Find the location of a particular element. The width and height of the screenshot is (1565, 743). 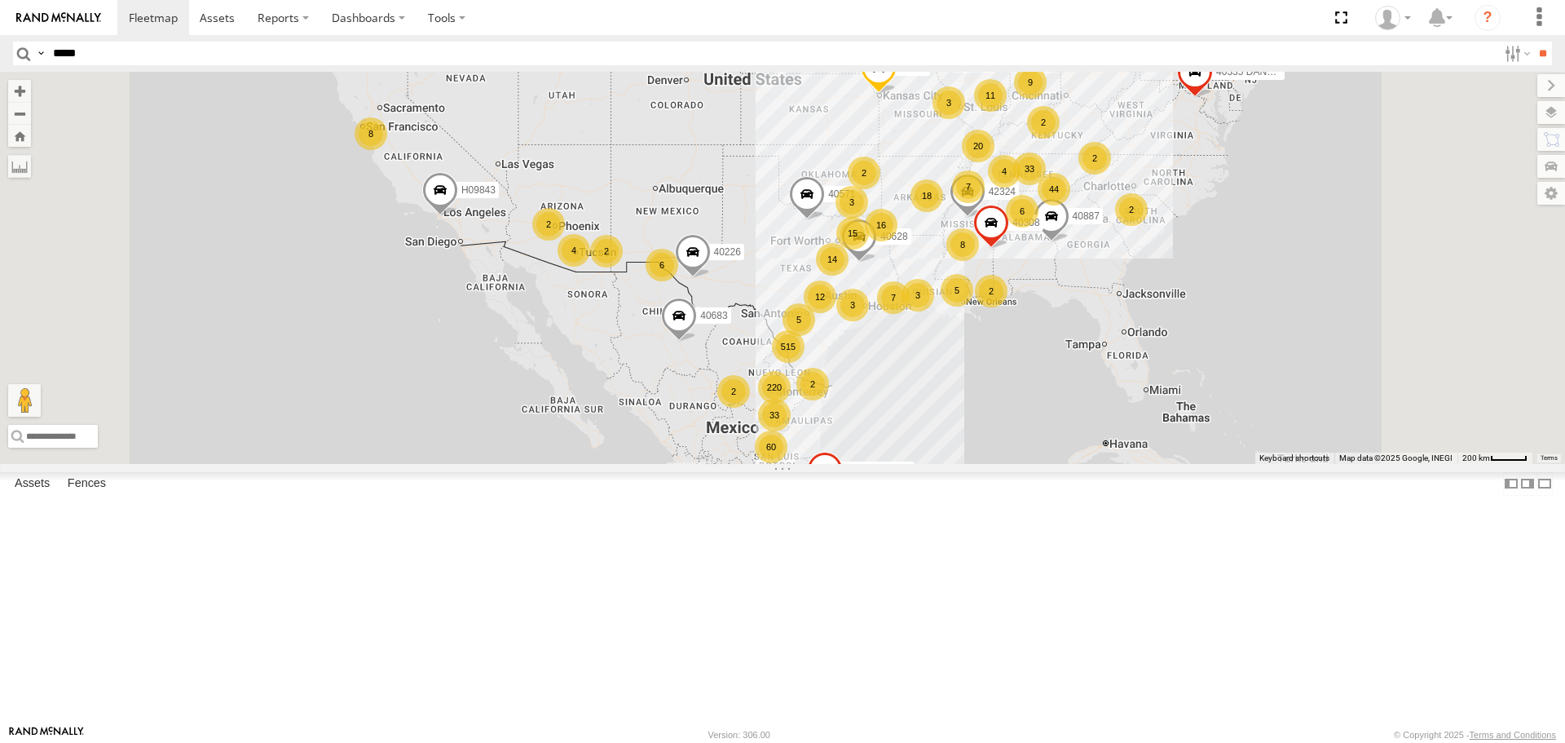

a: Terms (opens in new tab) is located at coordinates (1549, 457).